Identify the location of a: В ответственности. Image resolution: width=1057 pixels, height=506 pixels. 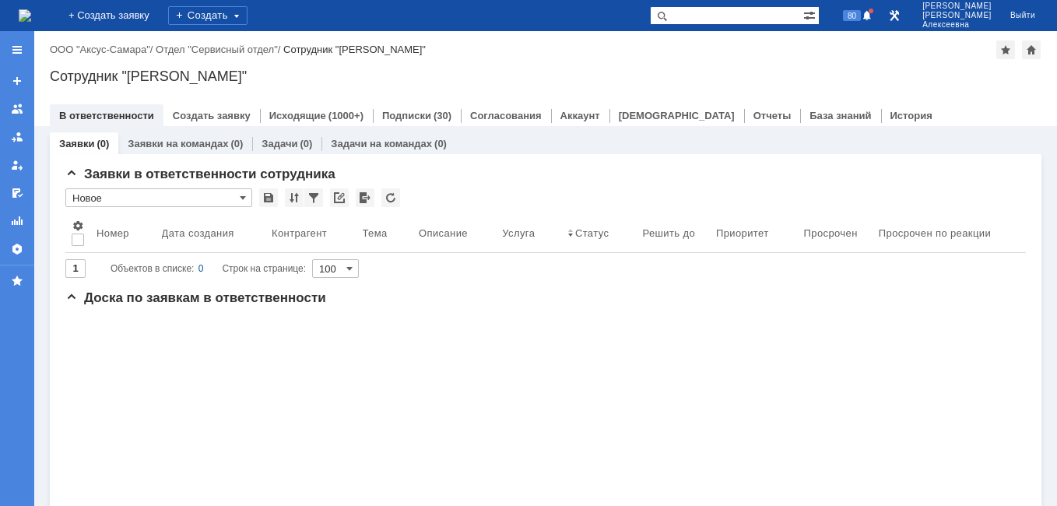
(107, 115).